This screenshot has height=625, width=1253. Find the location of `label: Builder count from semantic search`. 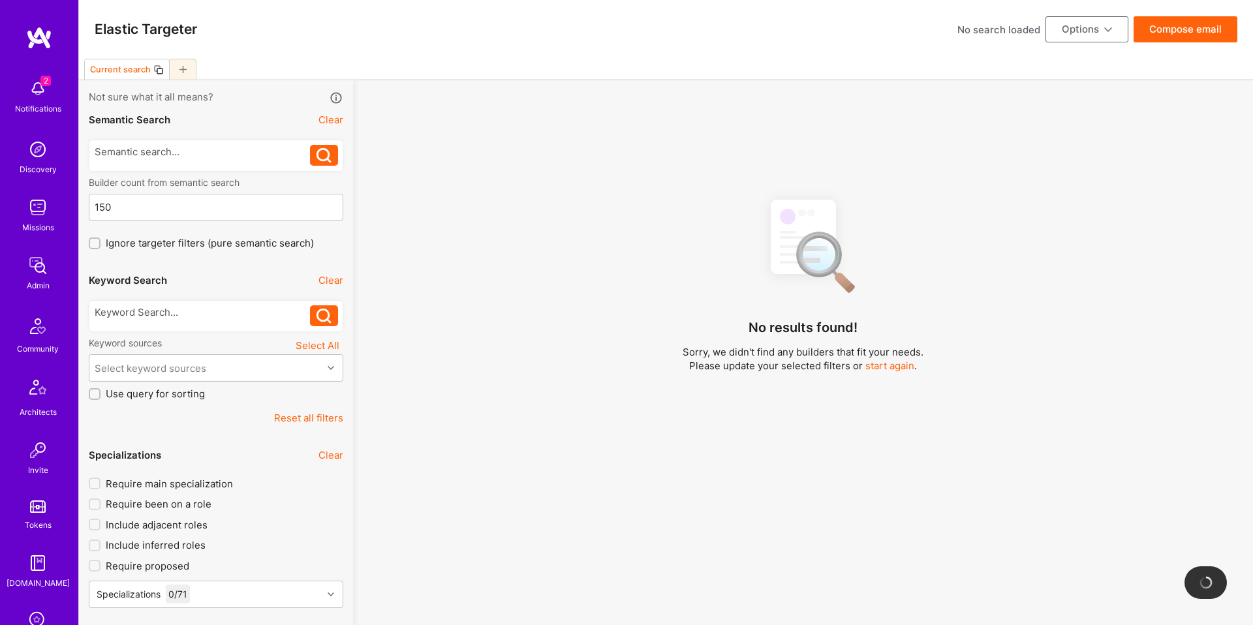

label: Builder count from semantic search is located at coordinates (216, 182).